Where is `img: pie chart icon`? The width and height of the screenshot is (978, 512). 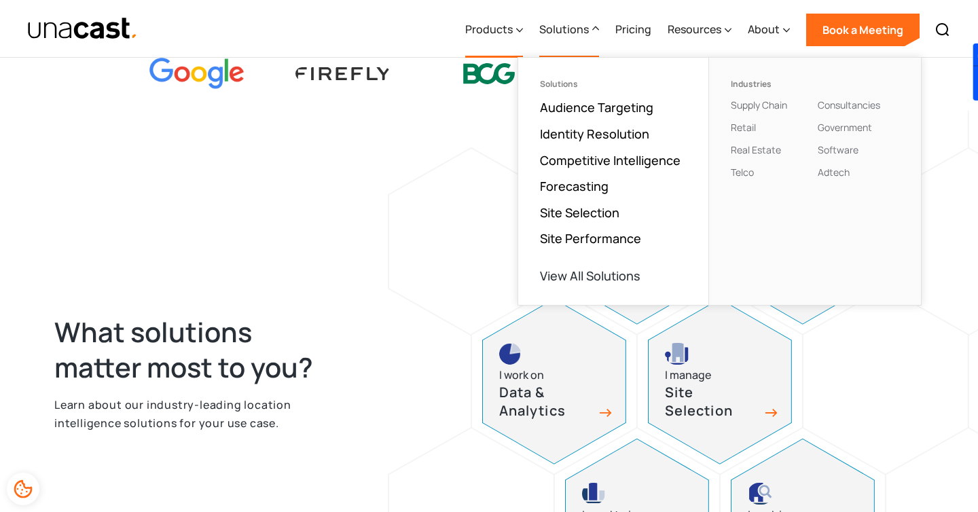 img: pie chart icon is located at coordinates (510, 354).